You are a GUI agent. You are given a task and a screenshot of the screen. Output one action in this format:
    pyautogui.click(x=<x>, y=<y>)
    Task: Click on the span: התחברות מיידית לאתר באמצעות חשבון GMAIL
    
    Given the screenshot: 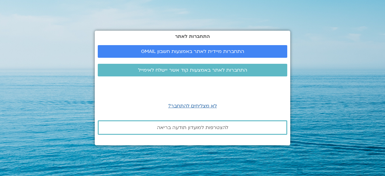 What is the action you would take?
    pyautogui.click(x=192, y=51)
    